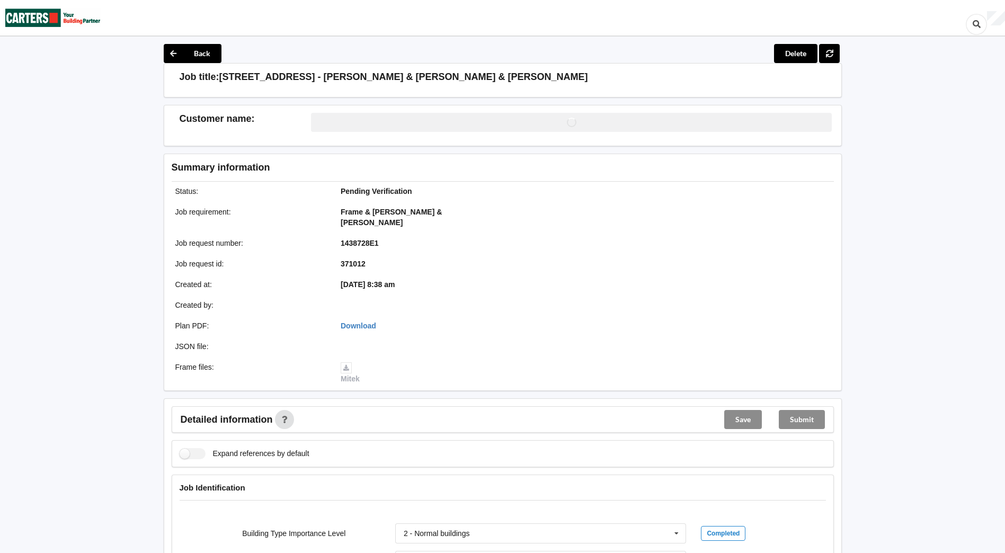 The width and height of the screenshot is (1005, 553). Describe the element at coordinates (251, 326) in the screenshot. I see `div: Plan PDF :` at that location.